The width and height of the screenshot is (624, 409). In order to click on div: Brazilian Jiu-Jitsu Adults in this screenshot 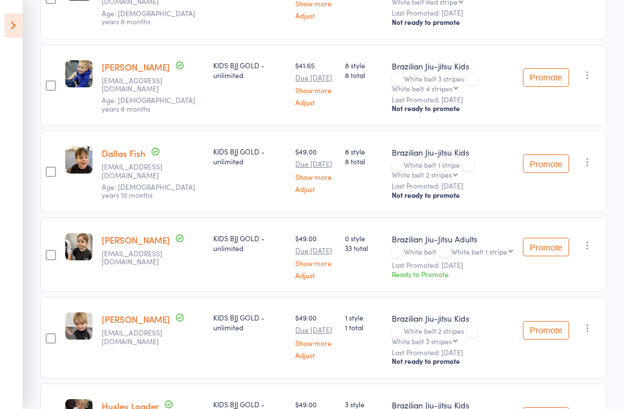, I will do `click(453, 239)`.